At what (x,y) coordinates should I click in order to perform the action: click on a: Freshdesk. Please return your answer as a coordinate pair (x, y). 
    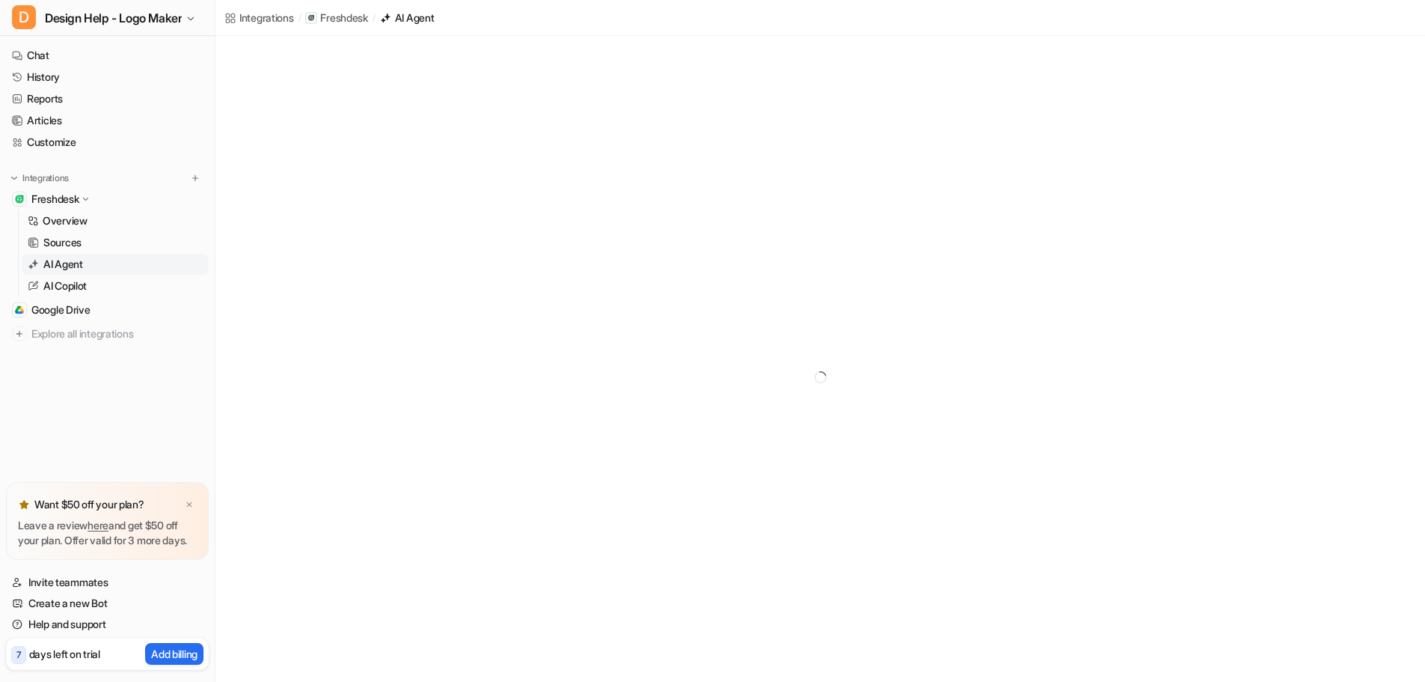
    Looking at the image, I should click on (336, 18).